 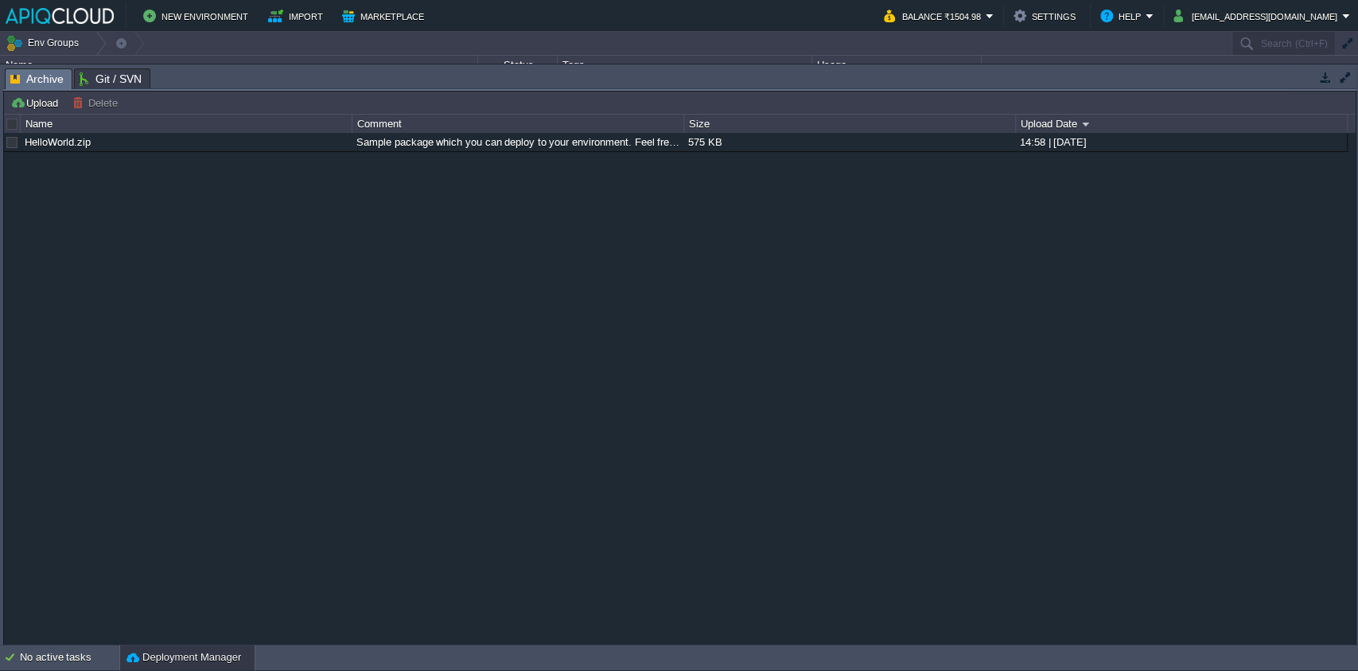 I want to click on div: Size, so click(x=850, y=123).